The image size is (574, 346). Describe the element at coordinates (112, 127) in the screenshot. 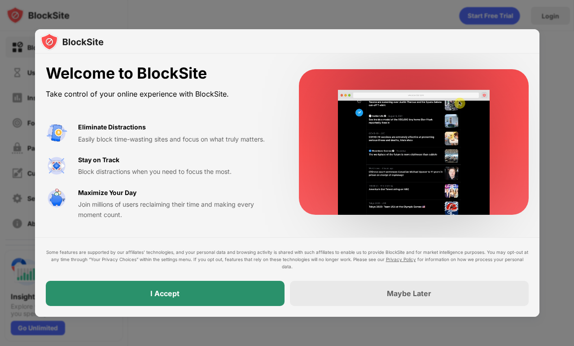

I see `div: Eliminate Distractions` at that location.